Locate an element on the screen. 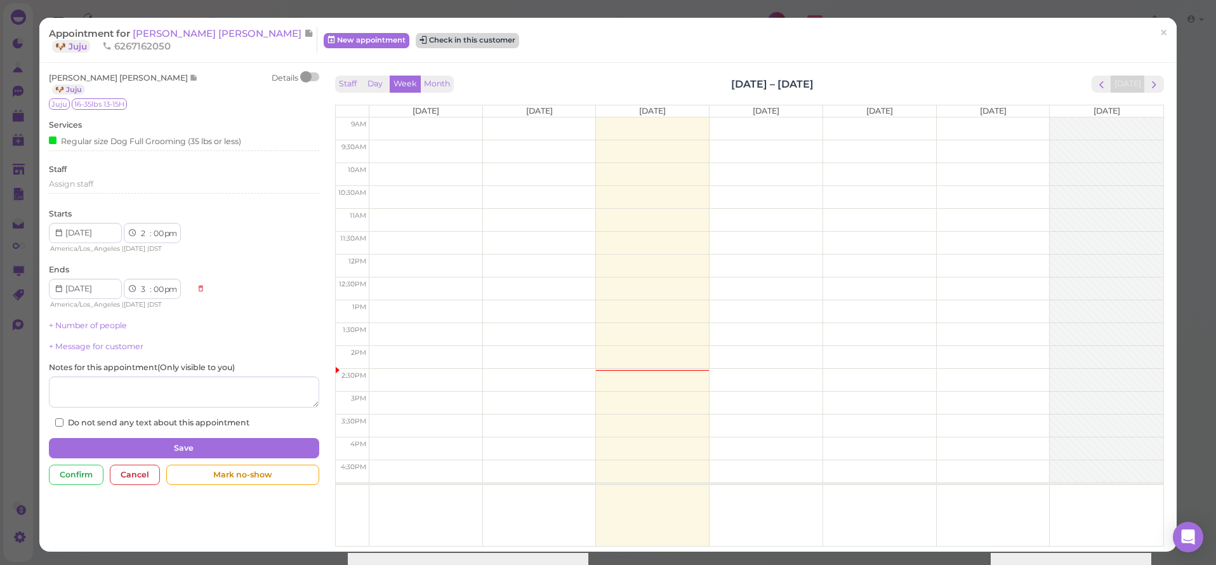 The height and width of the screenshot is (565, 1216). a: New appointment is located at coordinates (366, 41).